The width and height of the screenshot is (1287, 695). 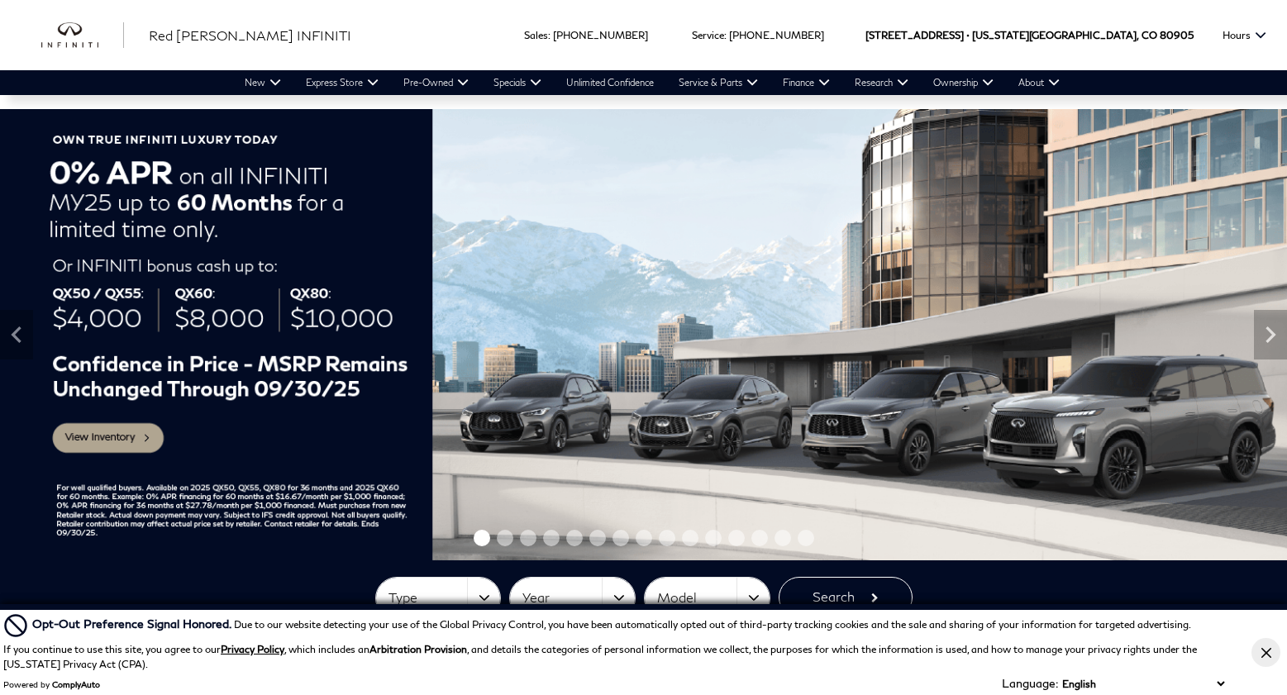 I want to click on span: Go to slide 15, so click(x=806, y=538).